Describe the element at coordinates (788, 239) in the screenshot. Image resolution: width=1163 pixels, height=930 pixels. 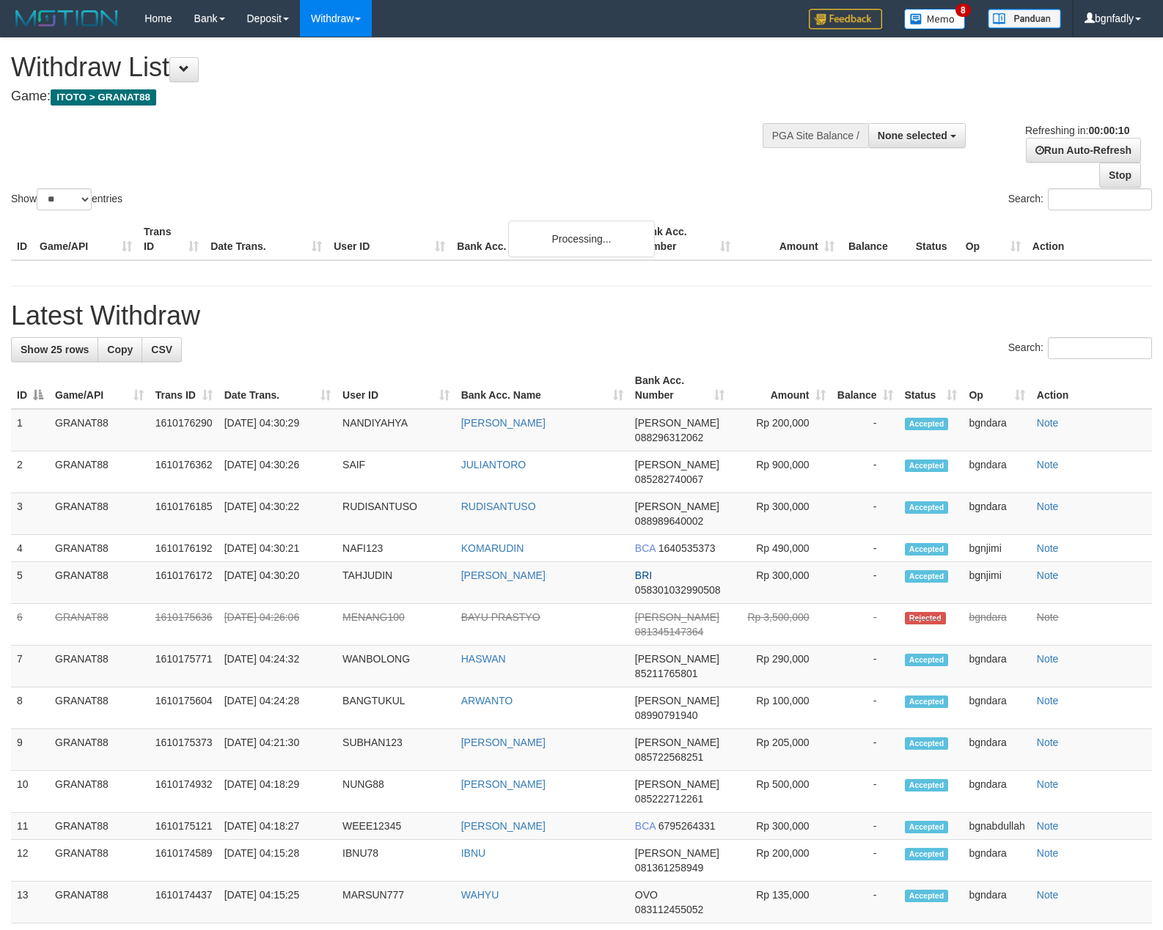
I see `th: Amount` at that location.